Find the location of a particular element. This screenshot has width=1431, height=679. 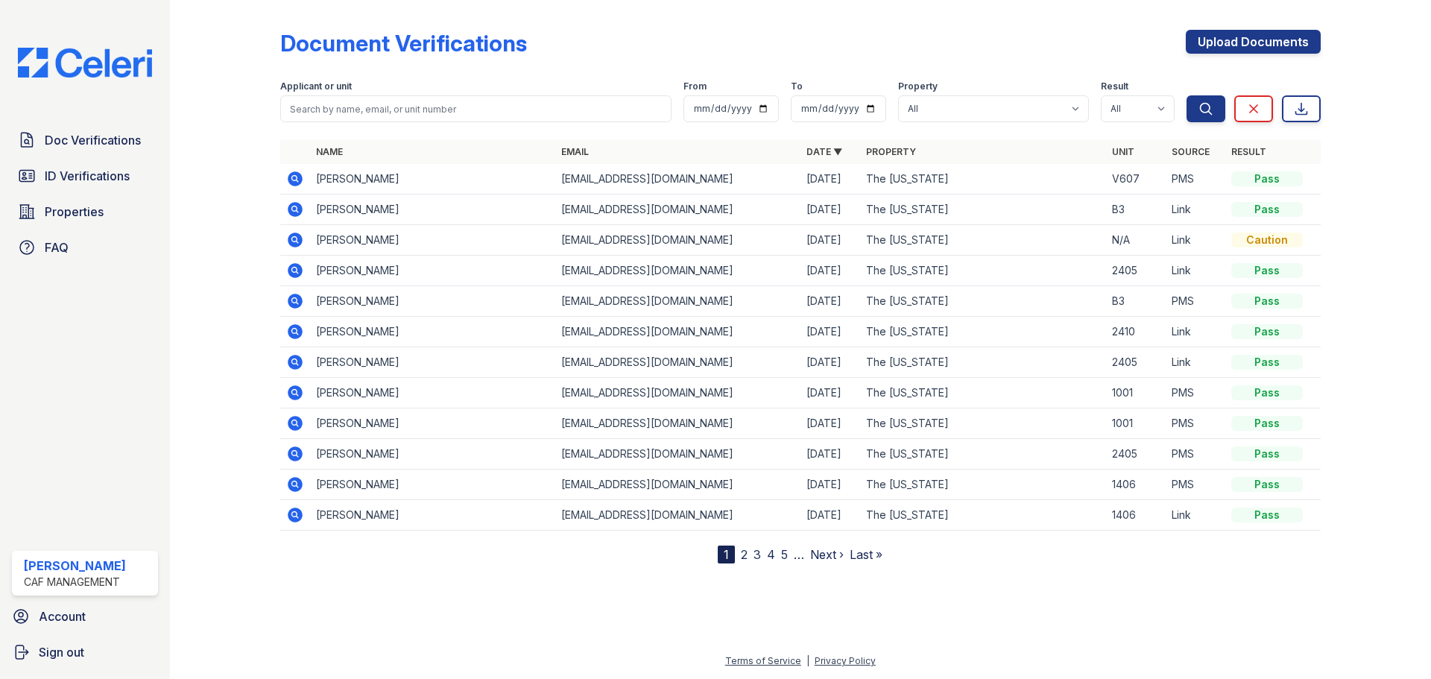

div: 1 is located at coordinates (726, 555).